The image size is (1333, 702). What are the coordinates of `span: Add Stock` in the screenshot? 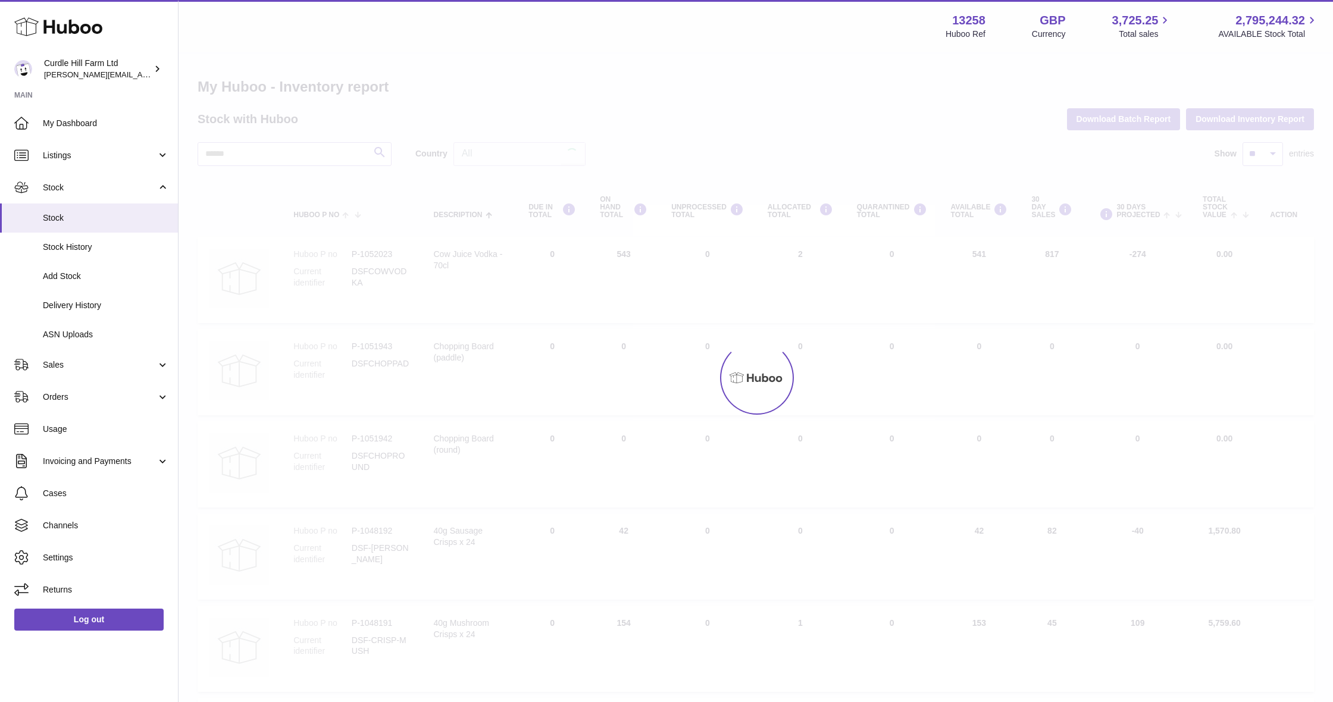 It's located at (106, 276).